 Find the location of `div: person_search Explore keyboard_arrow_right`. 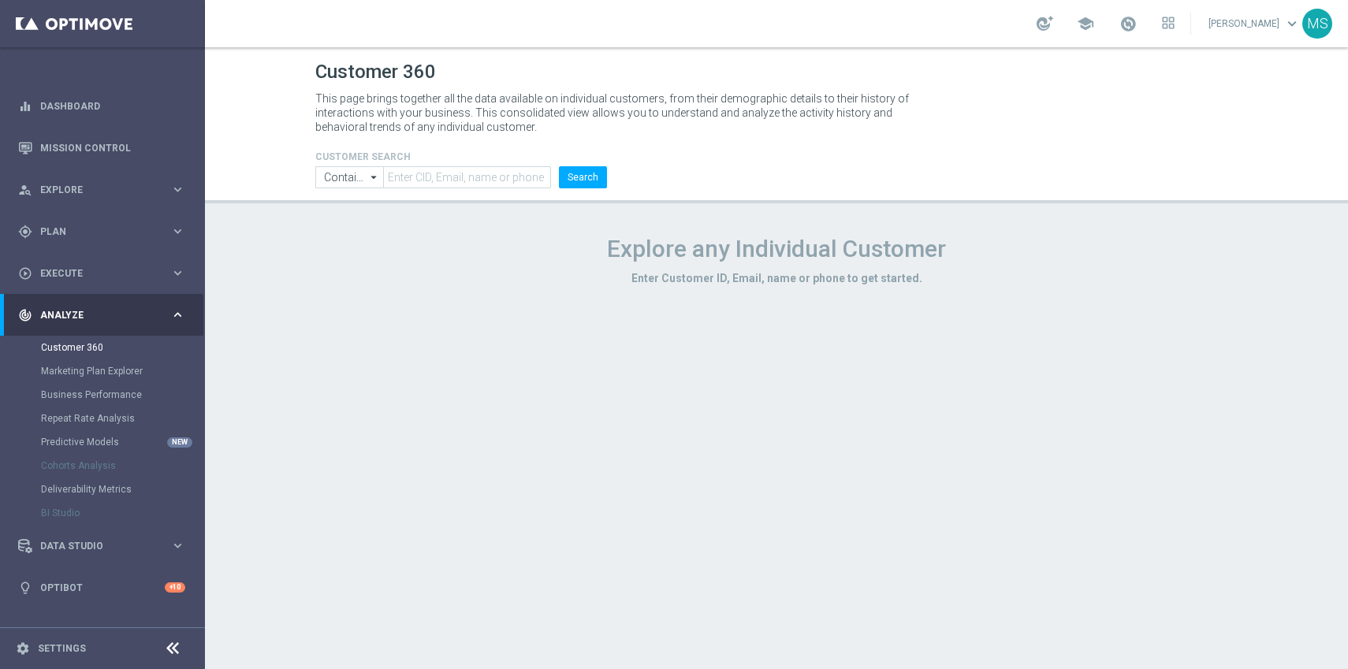

div: person_search Explore keyboard_arrow_right is located at coordinates (102, 190).